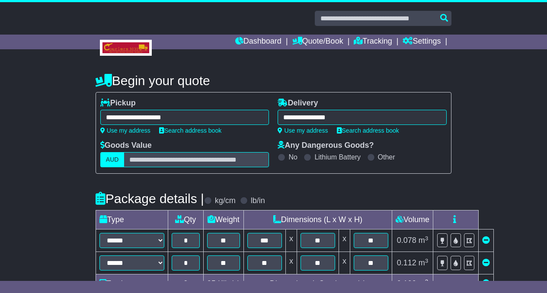 The height and width of the screenshot is (293, 547). What do you see at coordinates (118, 103) in the screenshot?
I see `label: Pickup` at bounding box center [118, 103].